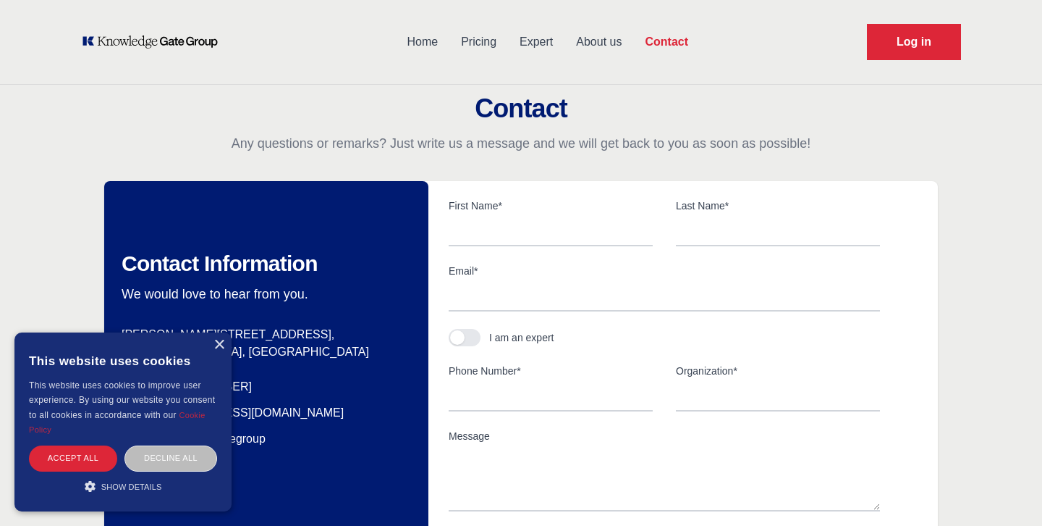 This screenshot has height=526, width=1042. Describe the element at coordinates (258, 294) in the screenshot. I see `p: We would love to hear from you.` at that location.